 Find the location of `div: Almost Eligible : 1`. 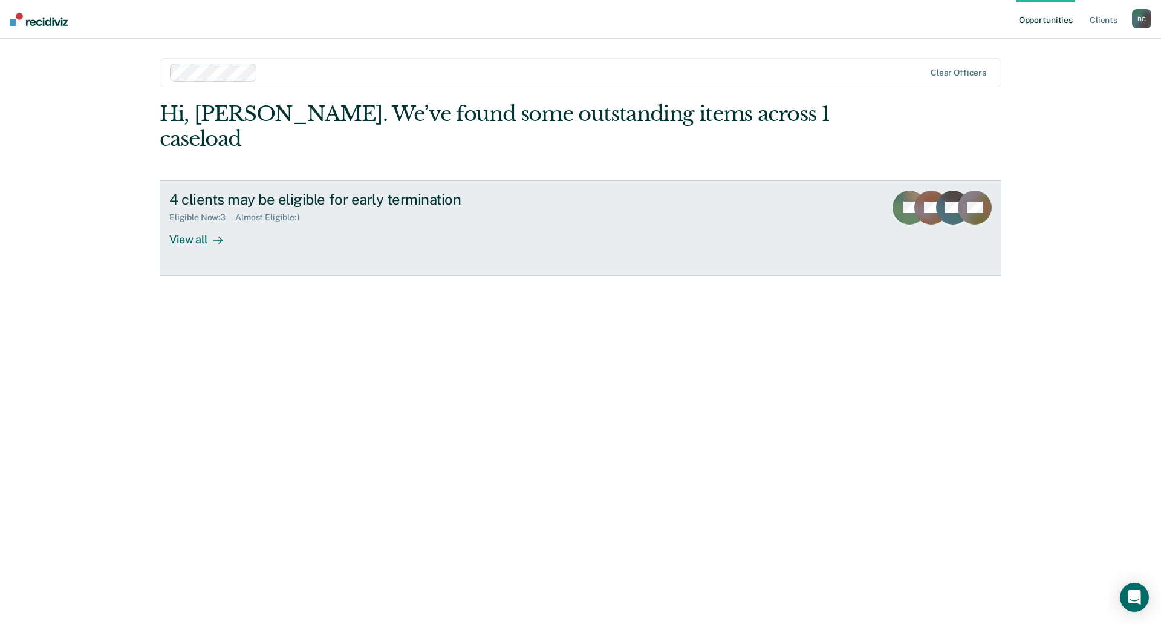

div: Almost Eligible : 1 is located at coordinates (272, 217).